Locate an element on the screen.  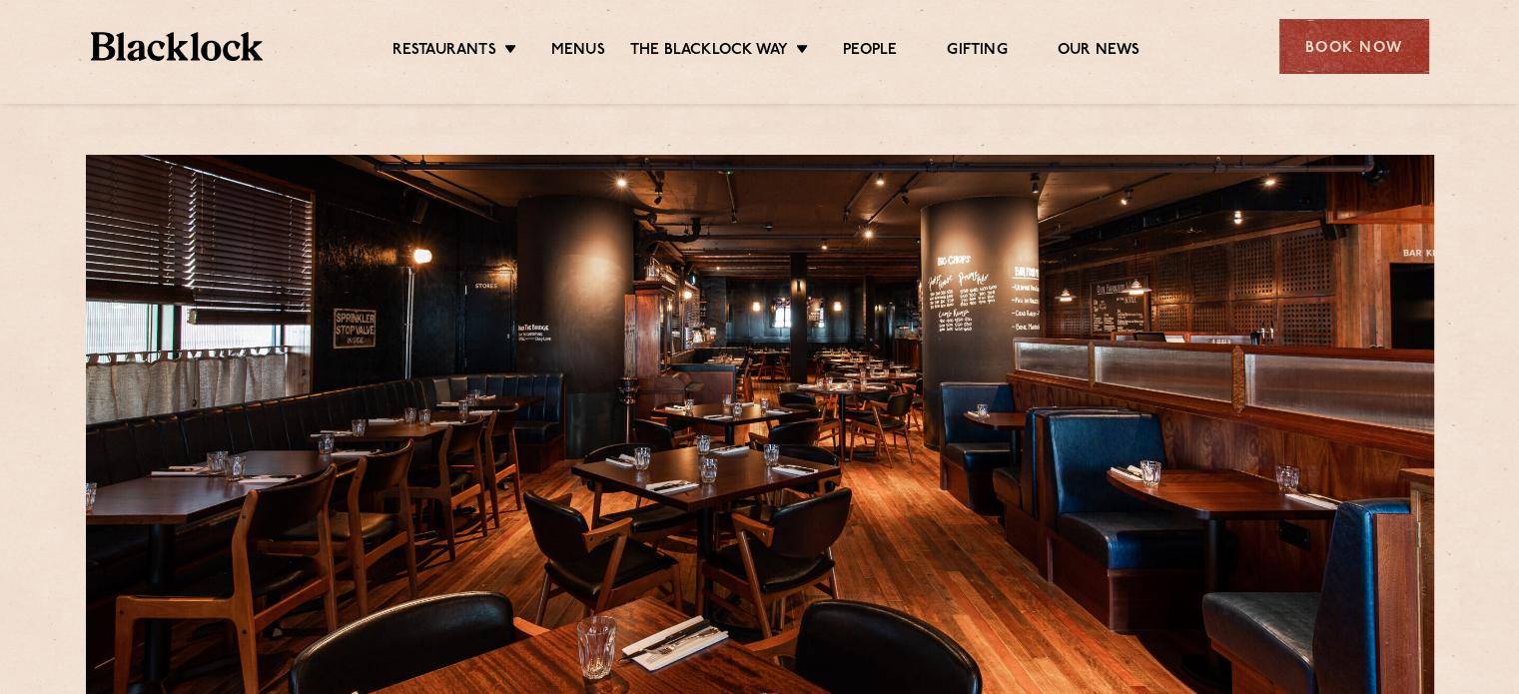
a: Our News is located at coordinates (1099, 52).